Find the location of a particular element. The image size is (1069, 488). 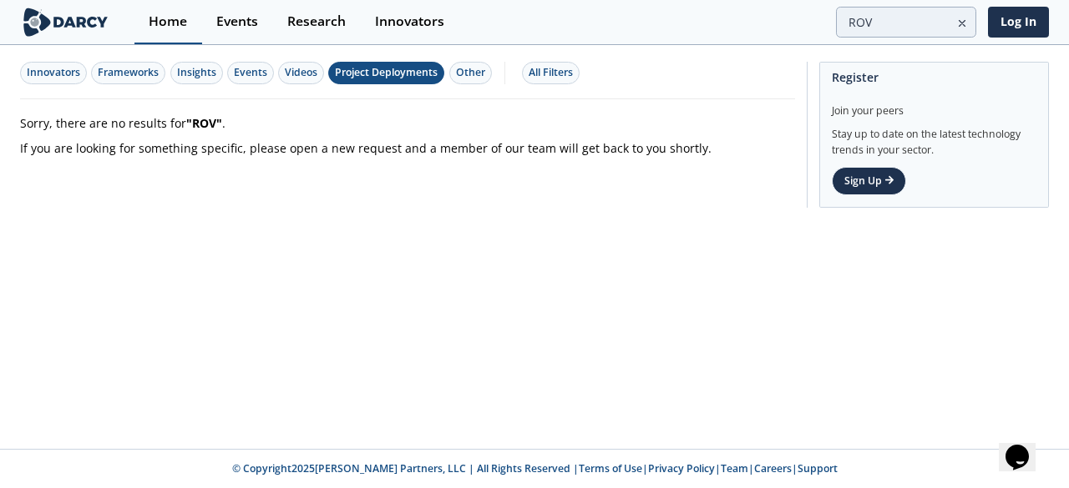

button: Innovators is located at coordinates (53, 73).